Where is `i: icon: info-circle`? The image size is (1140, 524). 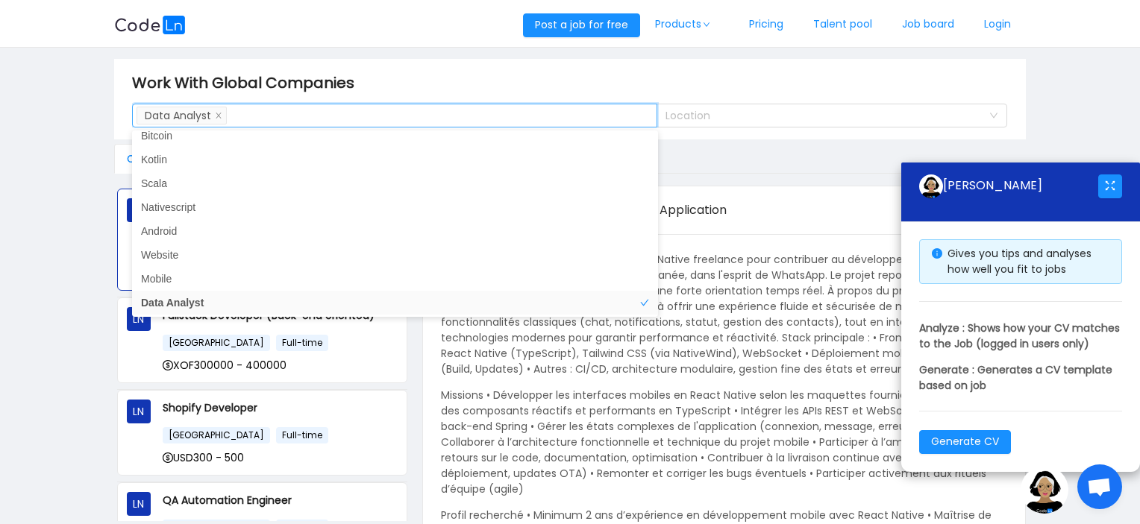
i: icon: info-circle is located at coordinates (937, 254).